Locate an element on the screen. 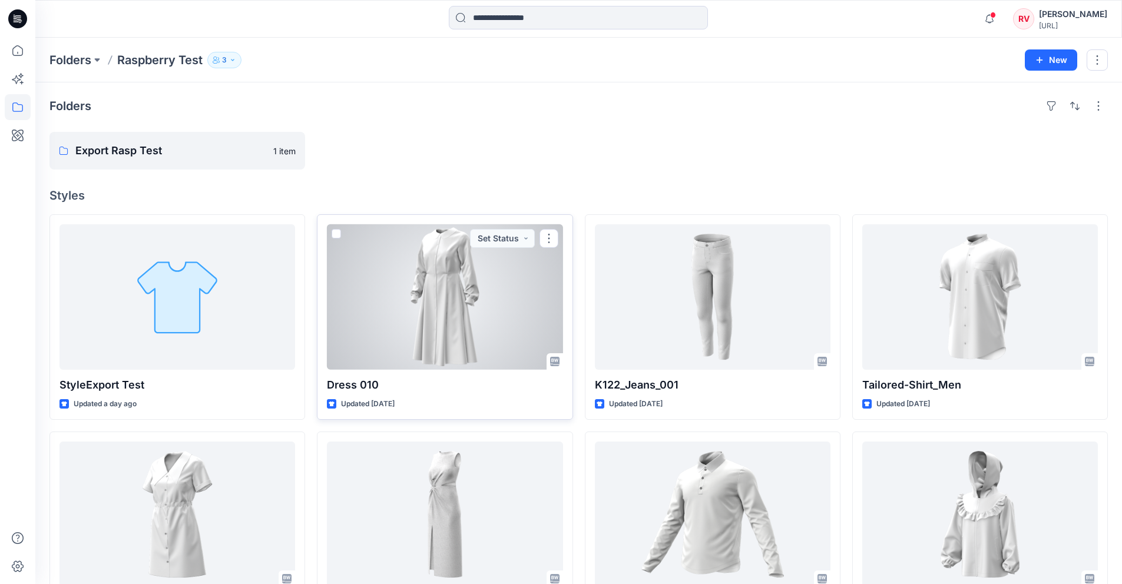 The width and height of the screenshot is (1122, 584). button: 3 is located at coordinates (224, 60).